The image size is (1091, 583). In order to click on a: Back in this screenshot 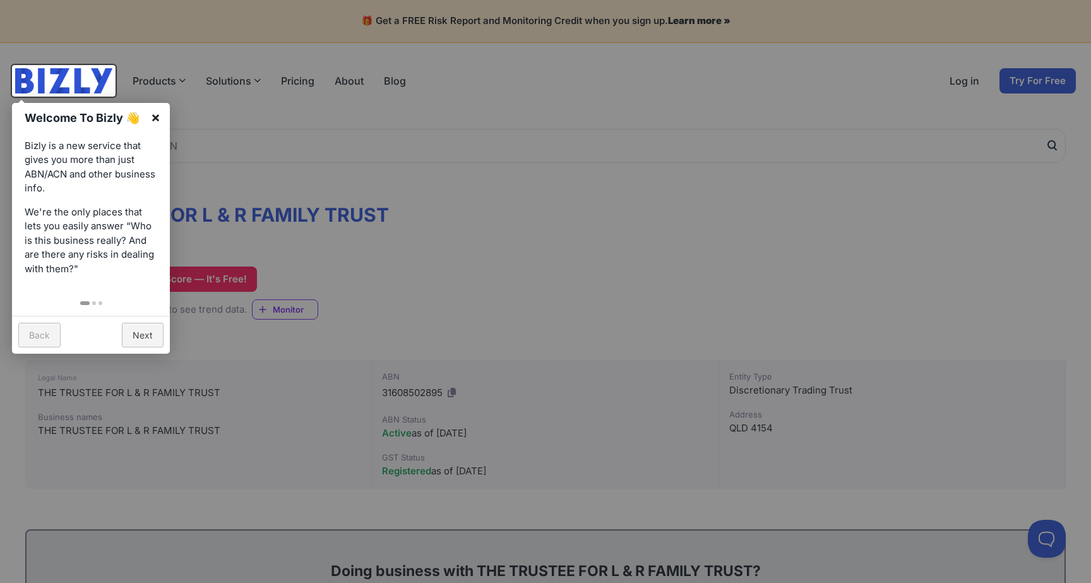, I will do `click(39, 335)`.